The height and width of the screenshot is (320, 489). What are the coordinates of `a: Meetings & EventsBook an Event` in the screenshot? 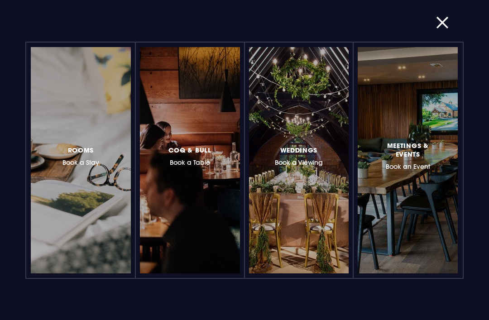 It's located at (407, 160).